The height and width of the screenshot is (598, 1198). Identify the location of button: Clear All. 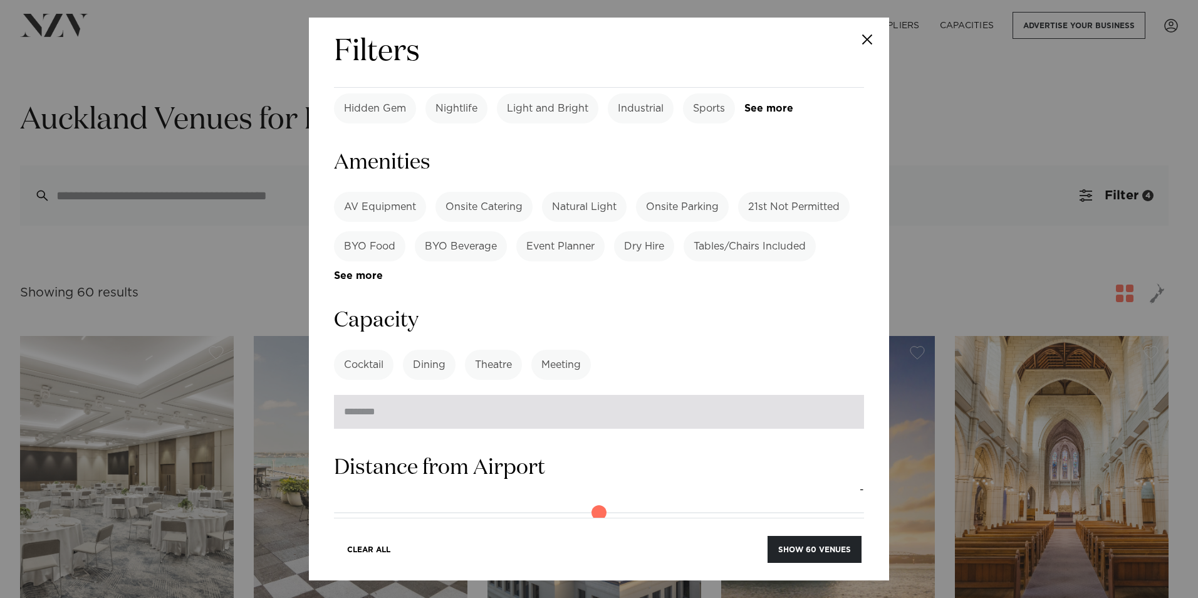
(368, 549).